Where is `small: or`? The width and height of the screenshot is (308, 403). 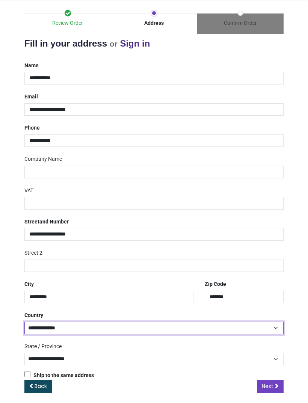 small: or is located at coordinates (113, 44).